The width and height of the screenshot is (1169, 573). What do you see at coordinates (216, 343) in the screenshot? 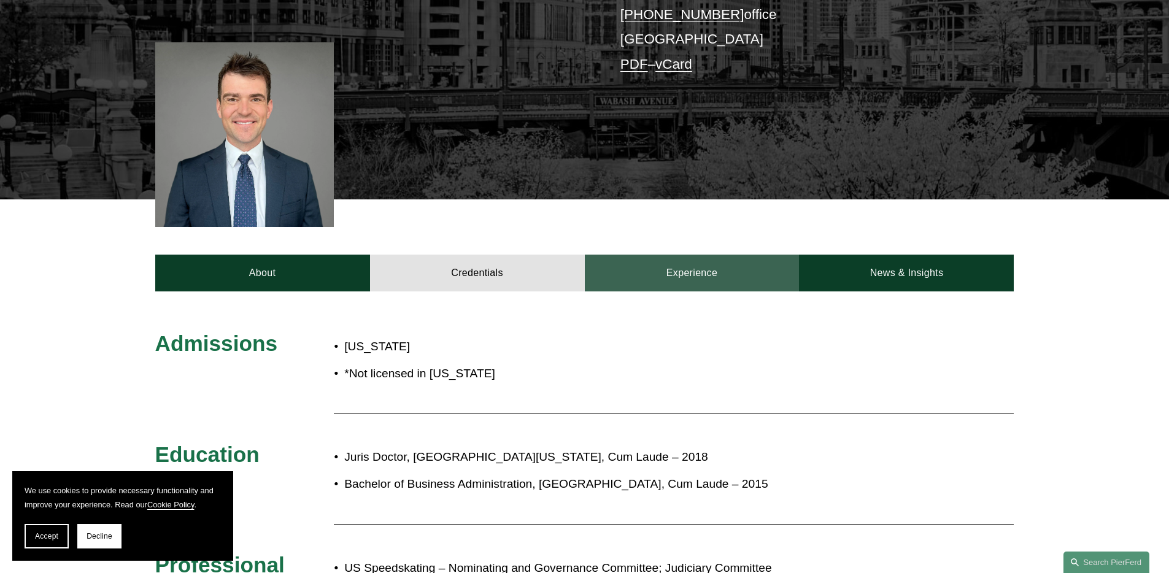
I see `span: Admissions` at bounding box center [216, 343].